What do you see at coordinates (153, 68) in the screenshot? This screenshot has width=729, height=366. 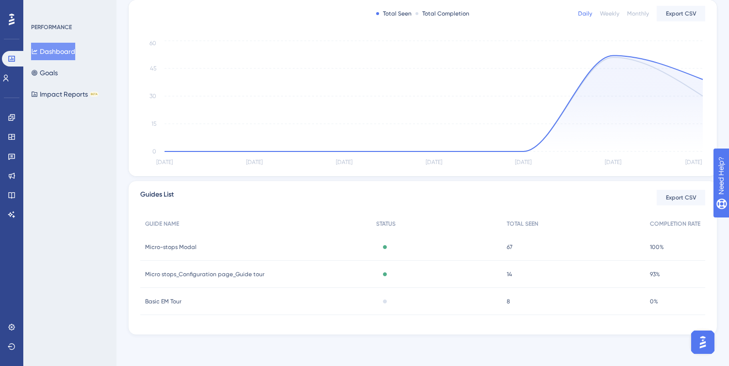 I see `tspan: 45` at bounding box center [153, 68].